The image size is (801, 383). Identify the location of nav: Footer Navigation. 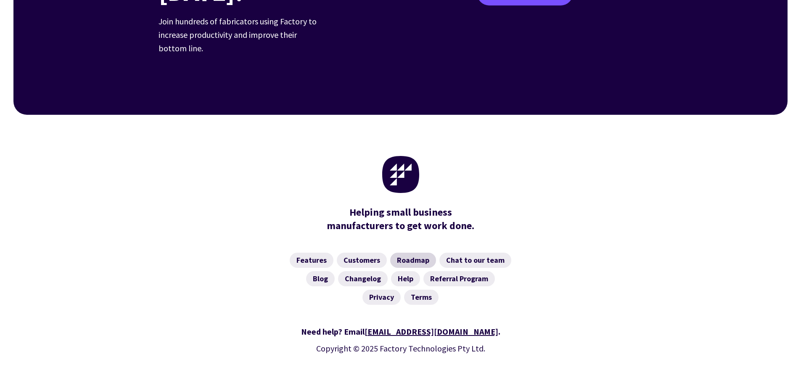
(401, 279).